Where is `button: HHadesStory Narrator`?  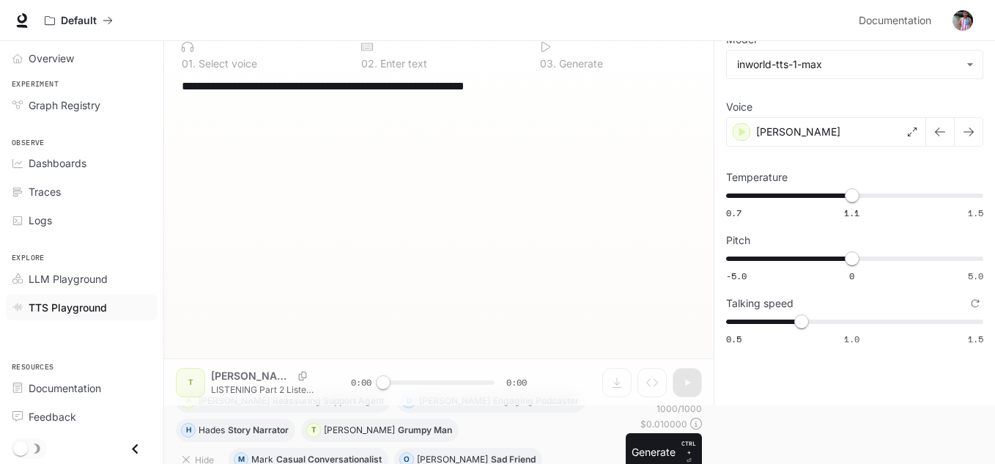 button: HHadesStory Narrator is located at coordinates (235, 430).